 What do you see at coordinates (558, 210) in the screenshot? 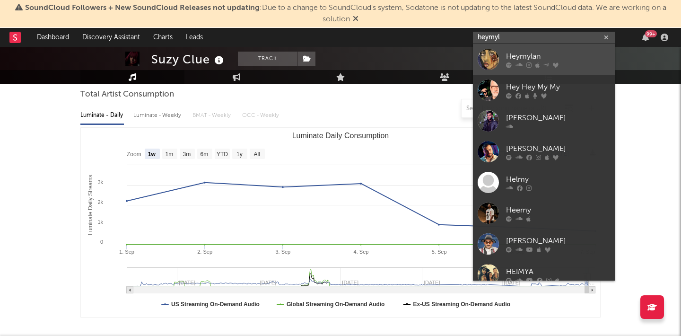
I see `div: Heemy` at bounding box center [558, 210].